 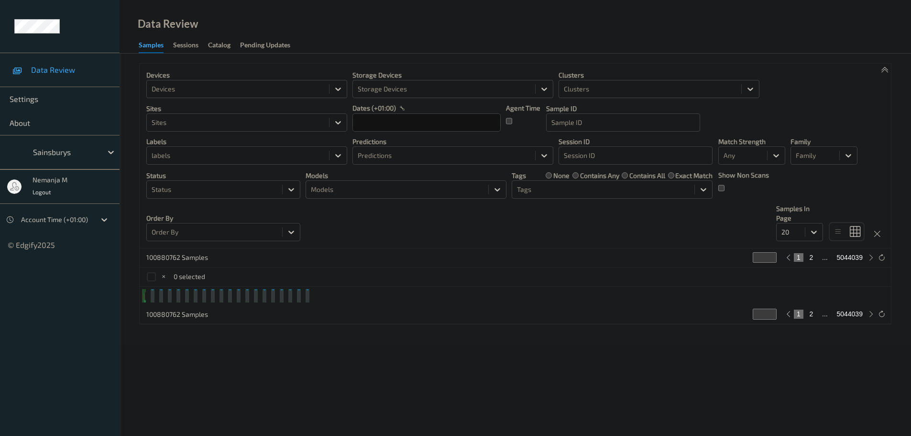 I want to click on a: Sessions, so click(x=190, y=45).